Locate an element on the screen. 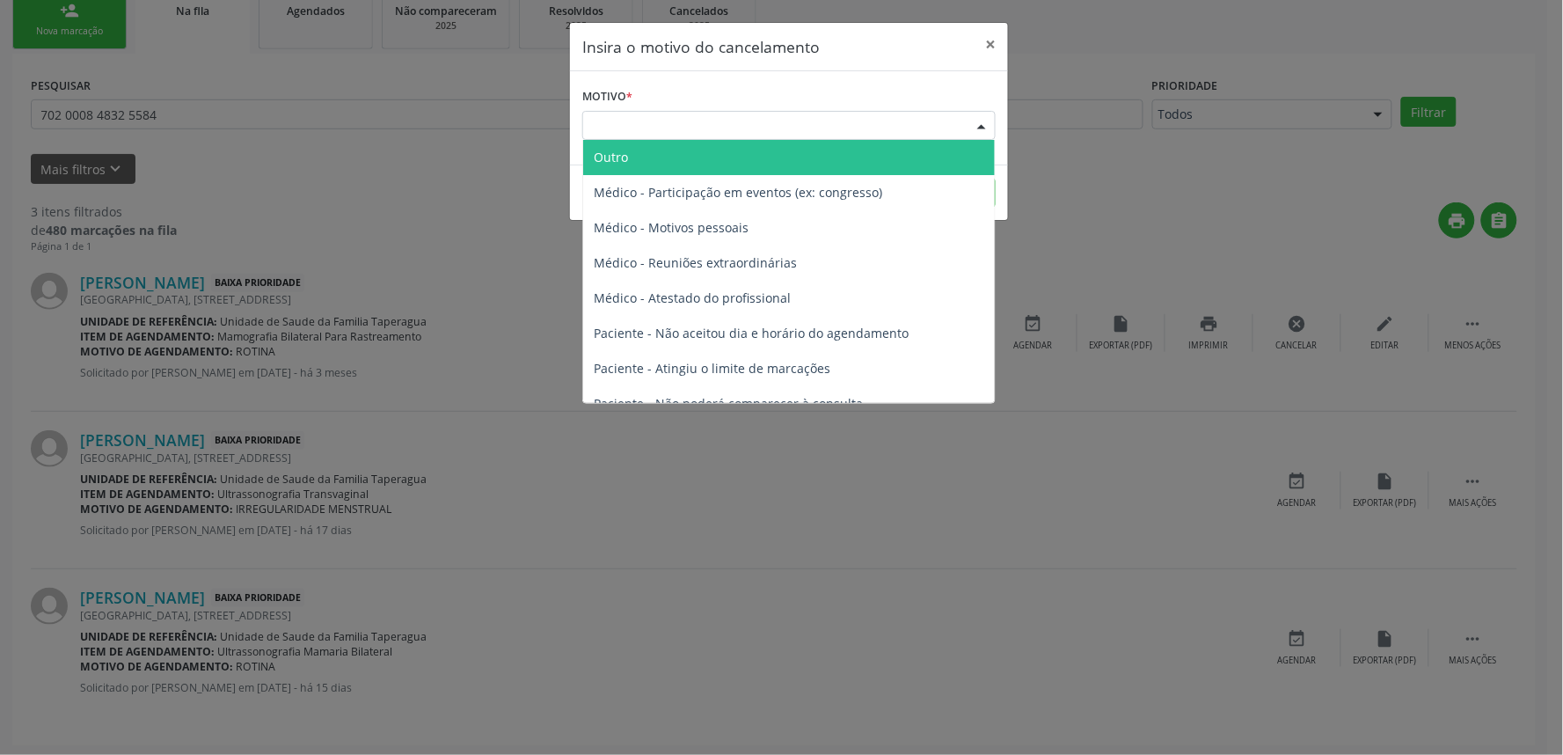 This screenshot has height=755, width=1563. span: Médico - Participação em eventos (ex: congresso) is located at coordinates (738, 192).